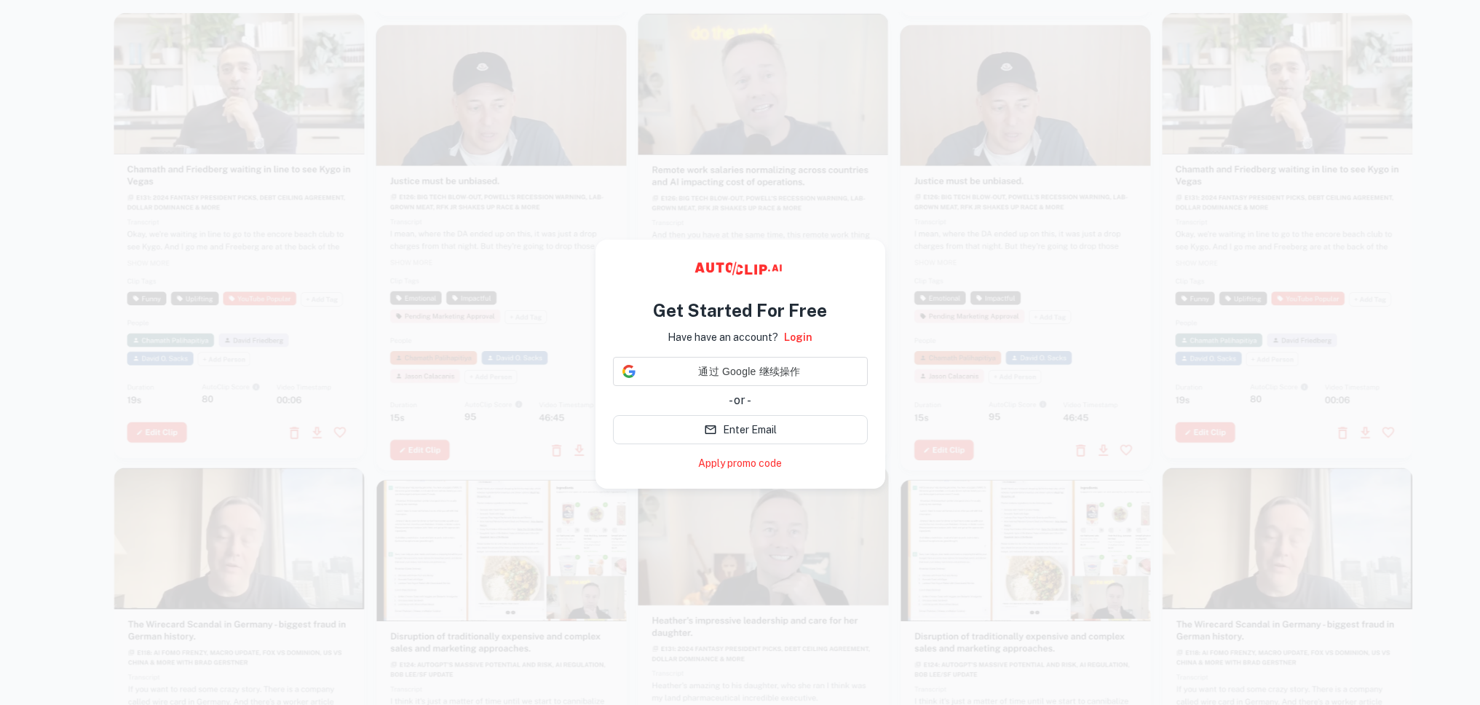 Image resolution: width=1480 pixels, height=705 pixels. Describe the element at coordinates (740, 429) in the screenshot. I see `button: Enter Email` at that location.